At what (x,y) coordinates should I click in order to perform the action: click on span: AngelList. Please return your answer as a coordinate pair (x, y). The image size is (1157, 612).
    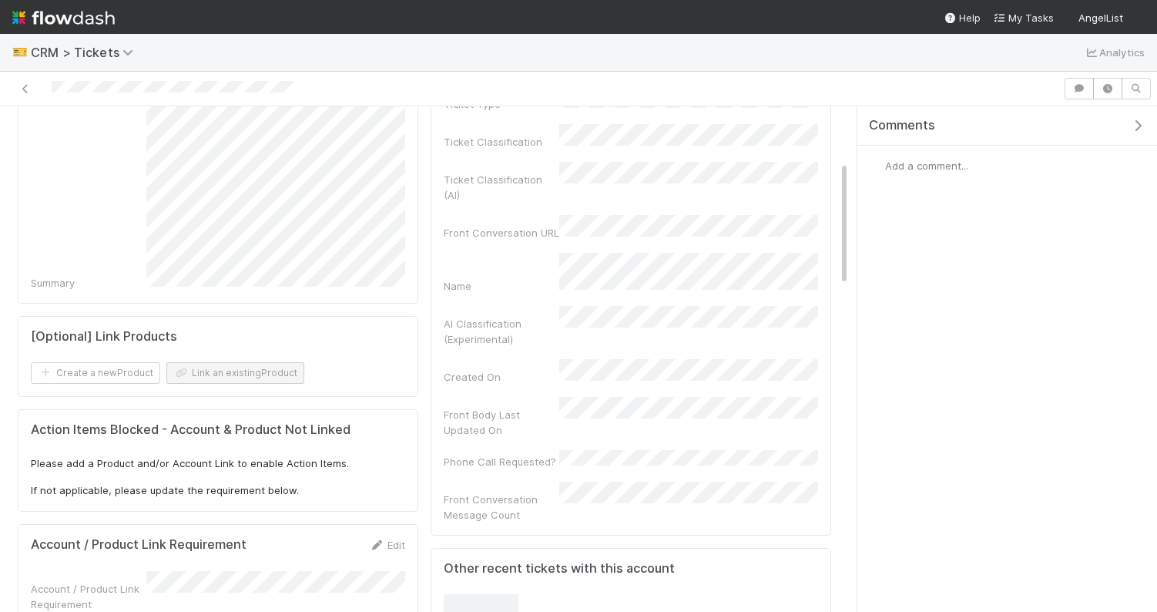
    Looking at the image, I should click on (1101, 18).